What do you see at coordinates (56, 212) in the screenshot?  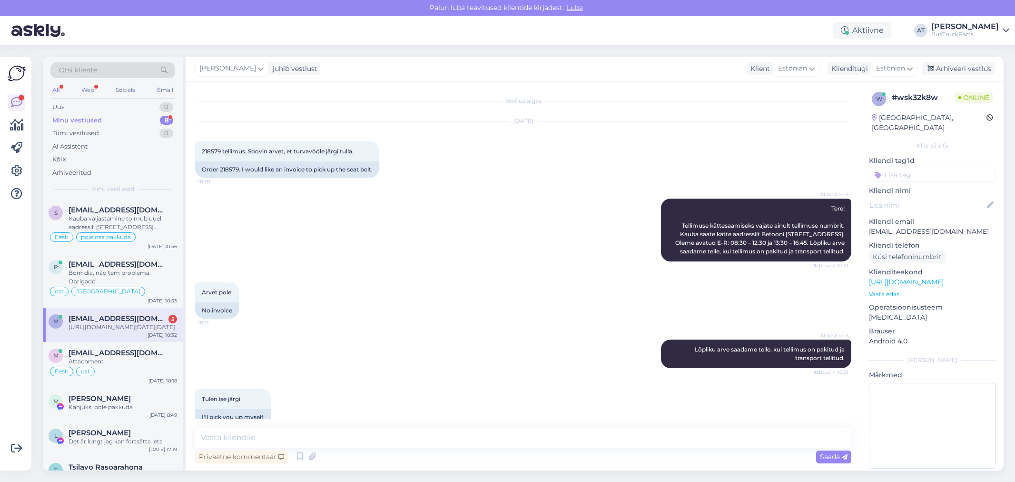 I see `span: s` at bounding box center [56, 212].